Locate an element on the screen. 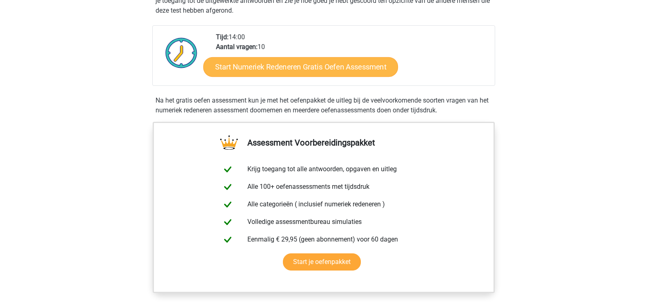  a: Start Numeriek Redeneren Gratis Oefen Assessment is located at coordinates (300, 67).